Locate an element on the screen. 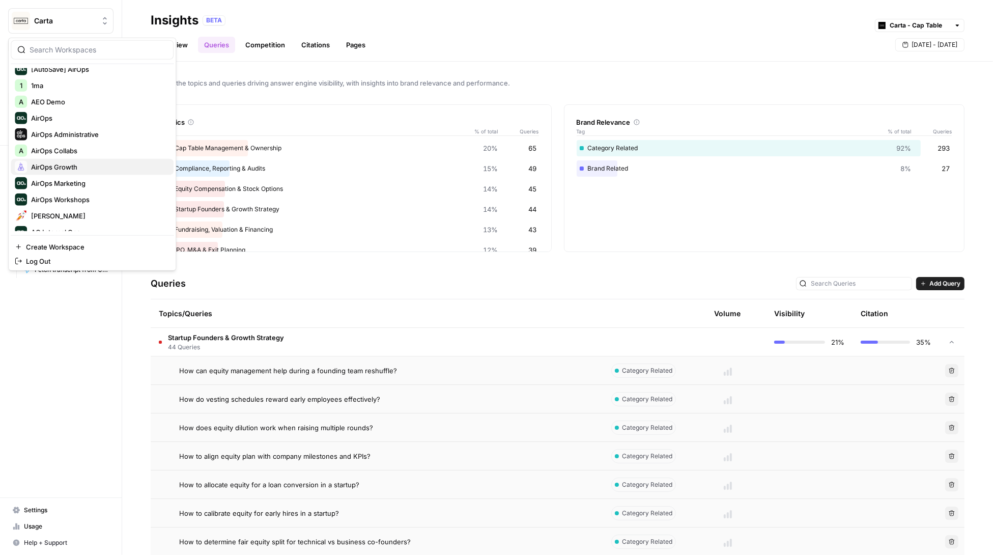  span: How can equity management help during a founding team reshuffle? is located at coordinates (288, 370).